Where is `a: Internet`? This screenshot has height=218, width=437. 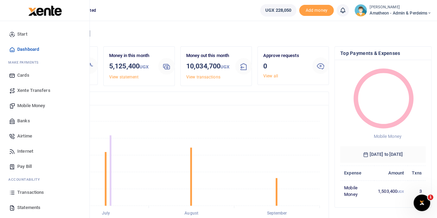 a: Internet is located at coordinates (45, 151).